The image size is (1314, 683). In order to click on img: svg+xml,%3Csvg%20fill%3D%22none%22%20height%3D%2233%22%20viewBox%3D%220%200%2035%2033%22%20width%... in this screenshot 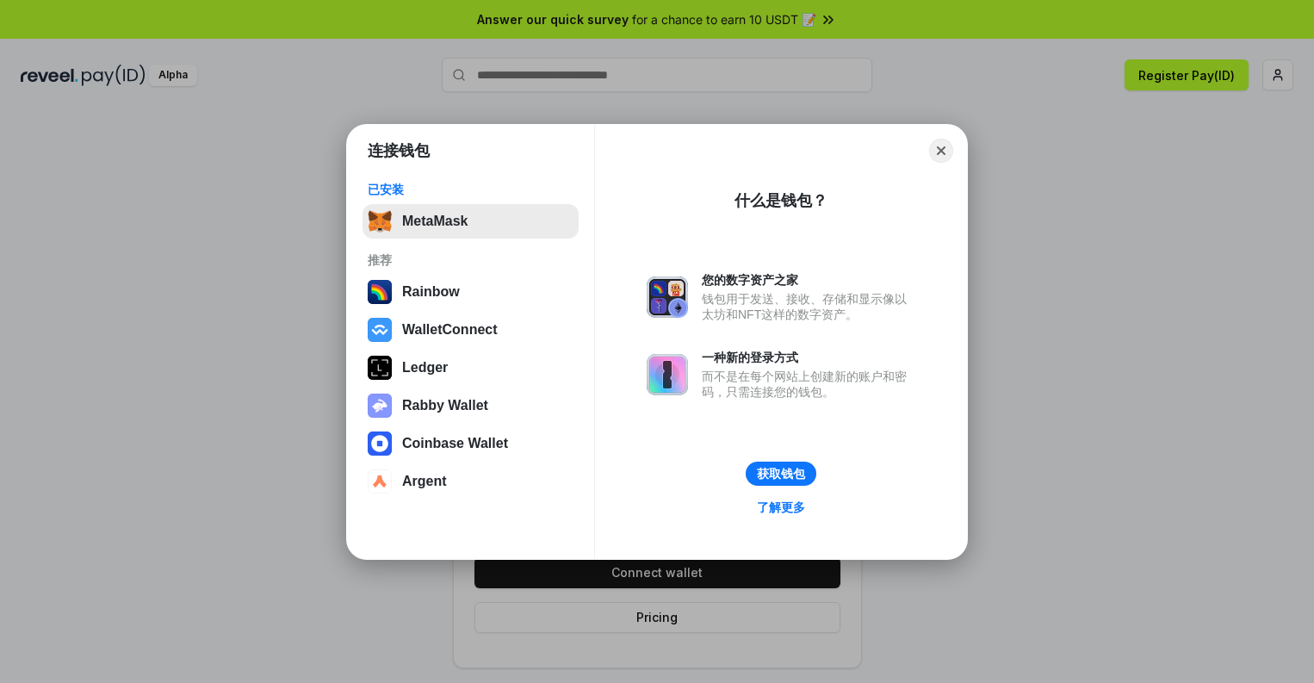, I will do `click(380, 221)`.